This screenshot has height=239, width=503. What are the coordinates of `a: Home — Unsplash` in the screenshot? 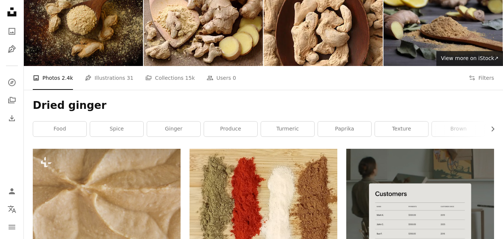 It's located at (12, 13).